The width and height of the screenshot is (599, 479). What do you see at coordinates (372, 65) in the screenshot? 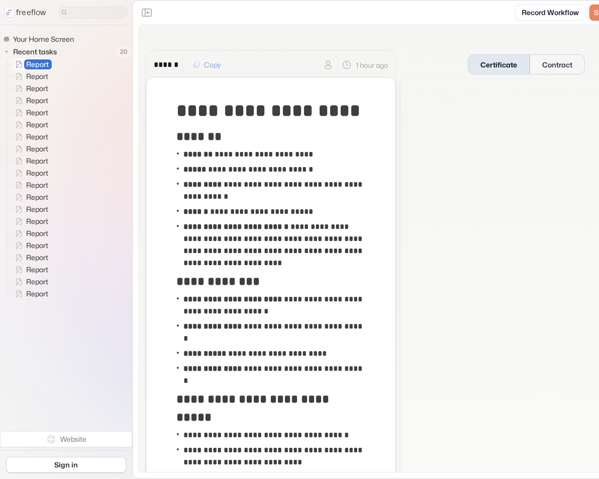
I see `p: 1 hour ago` at bounding box center [372, 65].